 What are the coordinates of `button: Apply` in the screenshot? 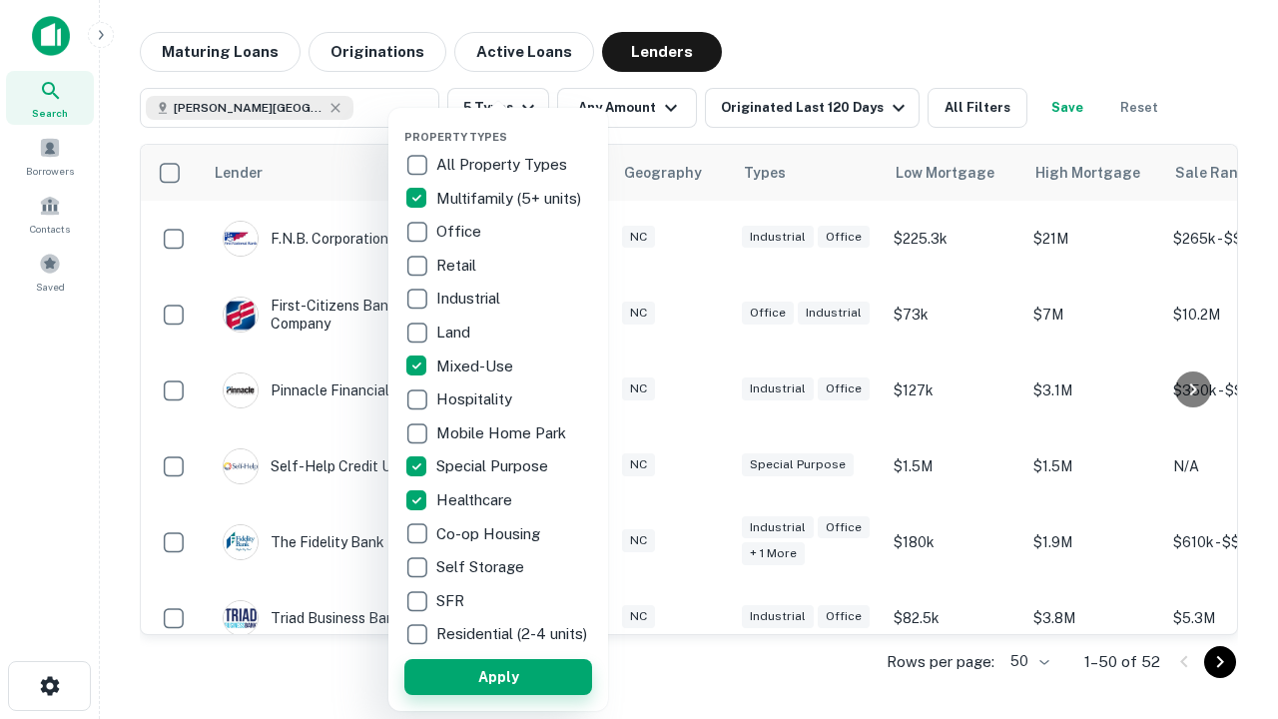 It's located at (498, 677).